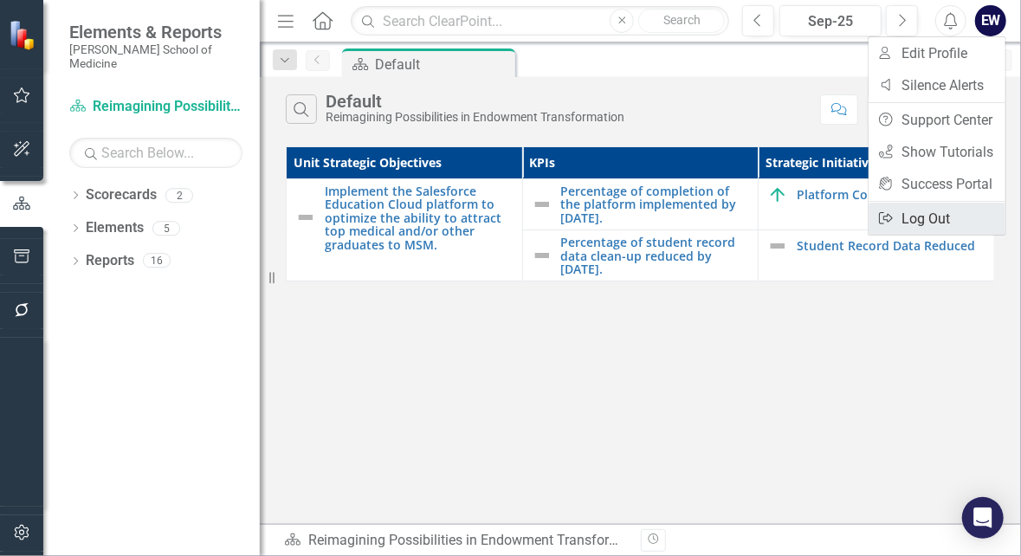  I want to click on div: Reimagining Possibilities in Endowment Transformation, so click(475, 117).